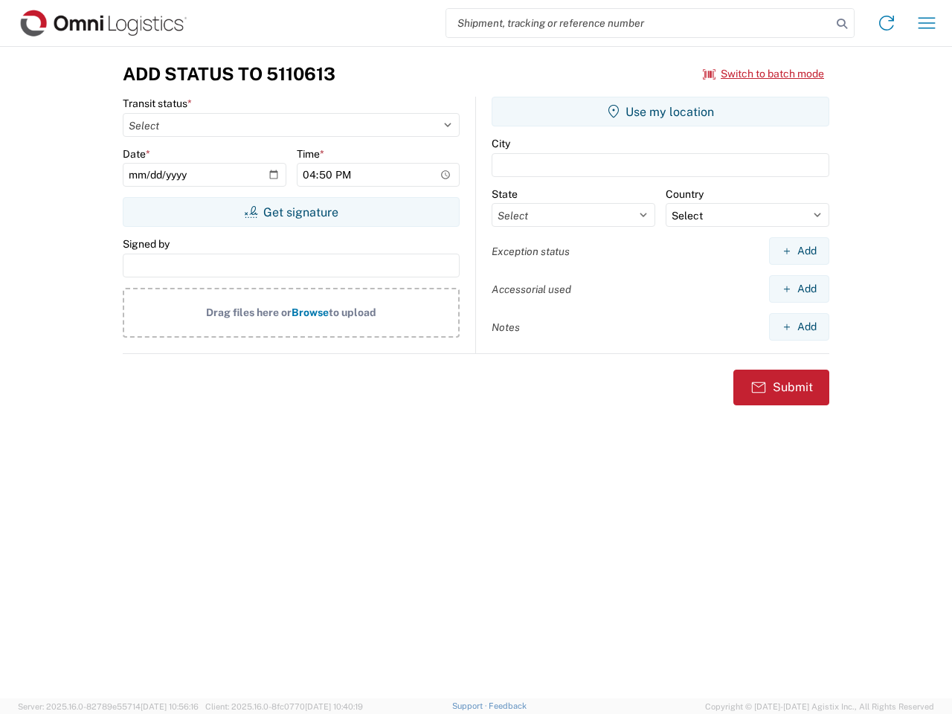 The image size is (952, 714). Describe the element at coordinates (763, 74) in the screenshot. I see `button: Switch to batch mode` at that location.